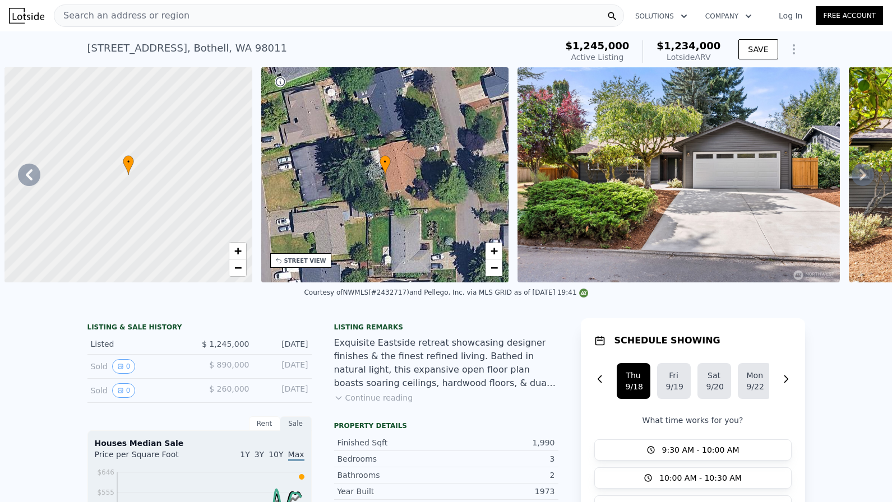  What do you see at coordinates (392, 443) in the screenshot?
I see `div: Finished Sqft` at bounding box center [392, 443].